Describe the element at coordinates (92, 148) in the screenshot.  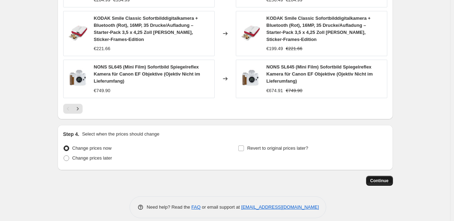
I see `span: Change prices now` at that location.